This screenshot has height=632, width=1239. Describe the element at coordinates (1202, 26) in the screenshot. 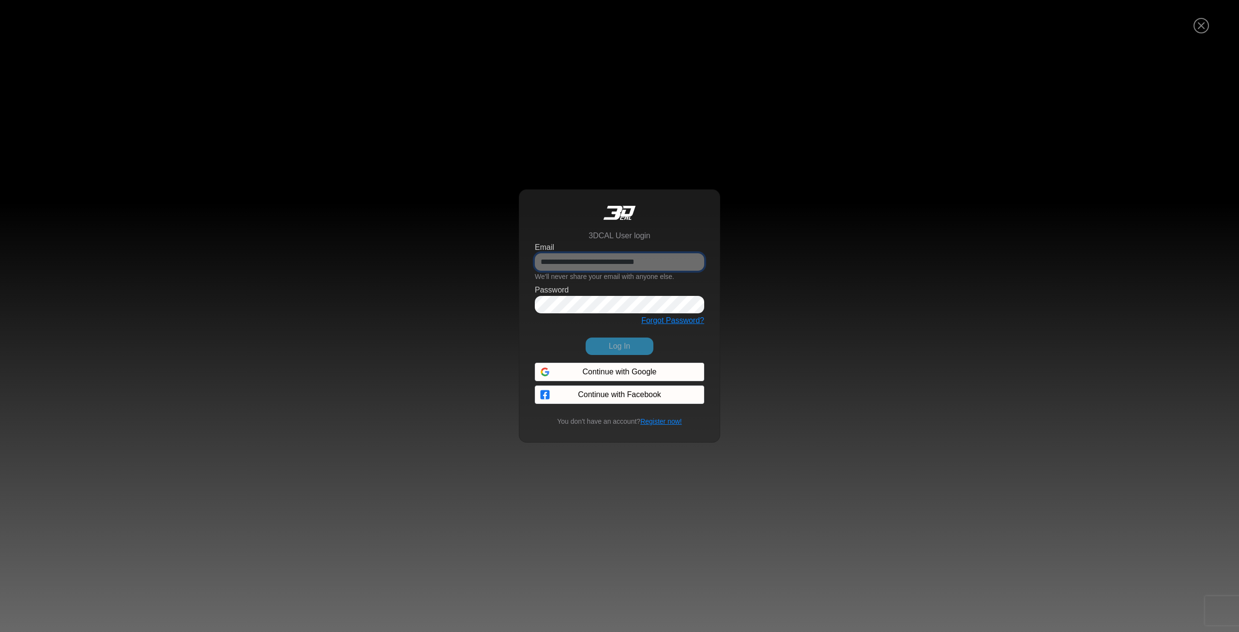

I see `button: Close` at that location.